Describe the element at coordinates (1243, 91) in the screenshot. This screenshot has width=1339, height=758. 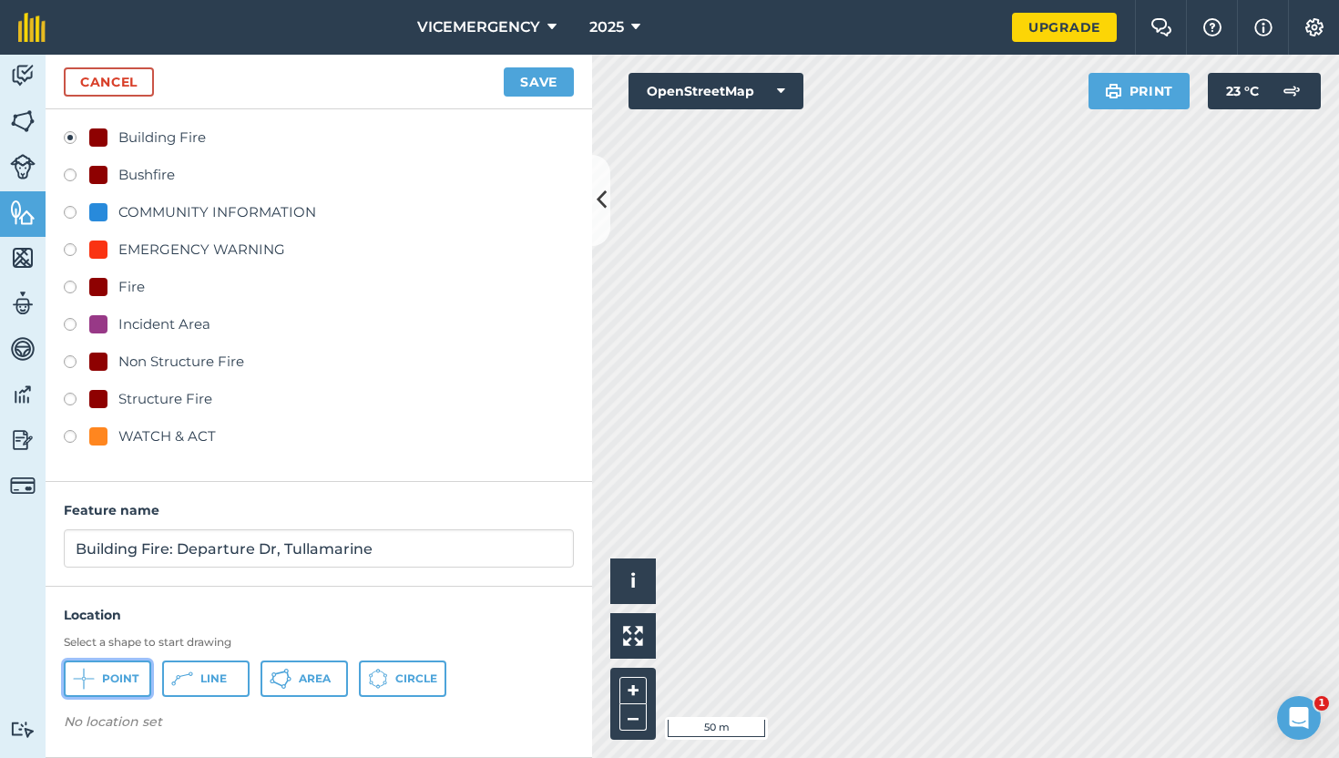
I see `span: 23 ° C` at that location.